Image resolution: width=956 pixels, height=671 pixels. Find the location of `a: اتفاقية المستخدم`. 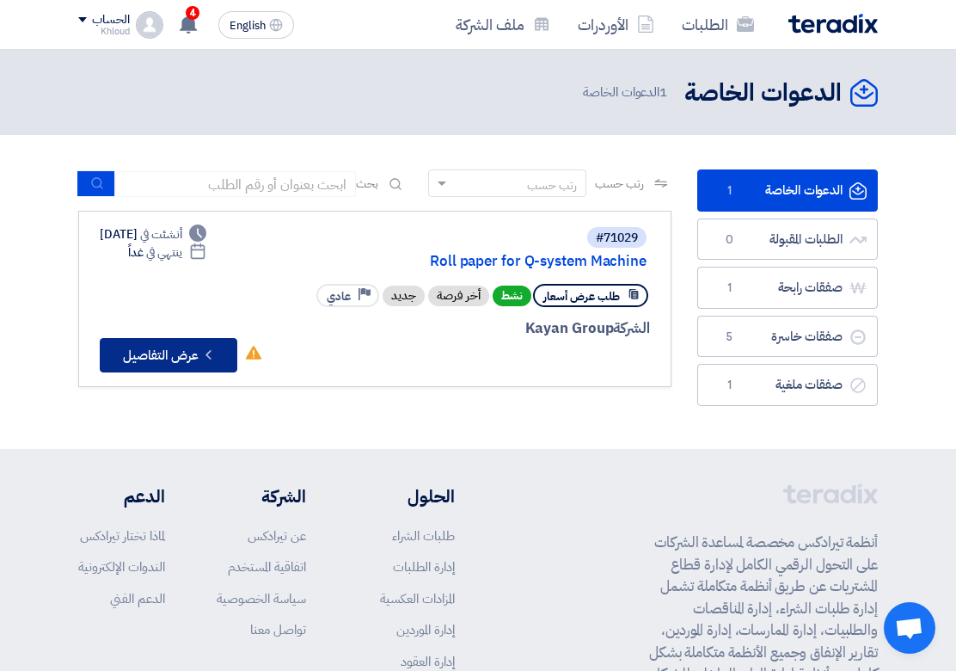

a: اتفاقية المستخدم is located at coordinates (267, 567).